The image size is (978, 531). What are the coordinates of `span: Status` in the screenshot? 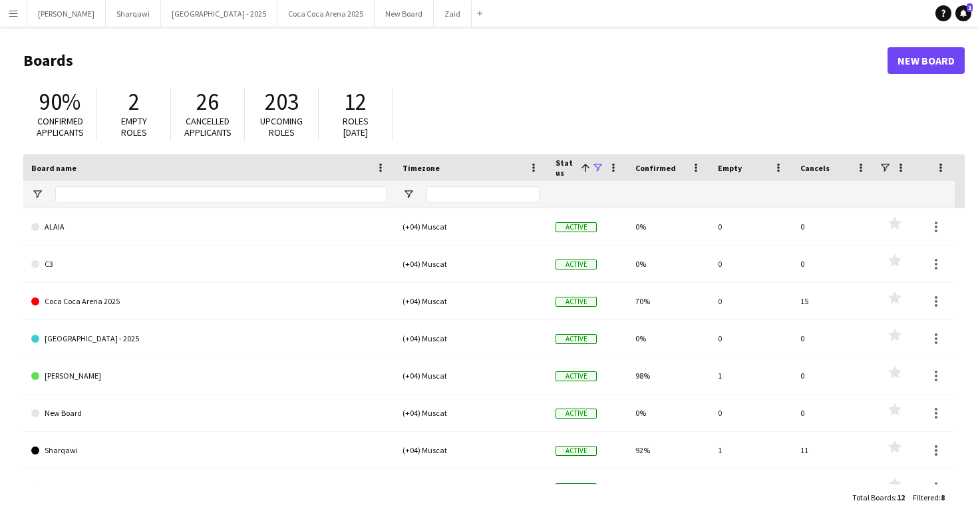 It's located at (566, 168).